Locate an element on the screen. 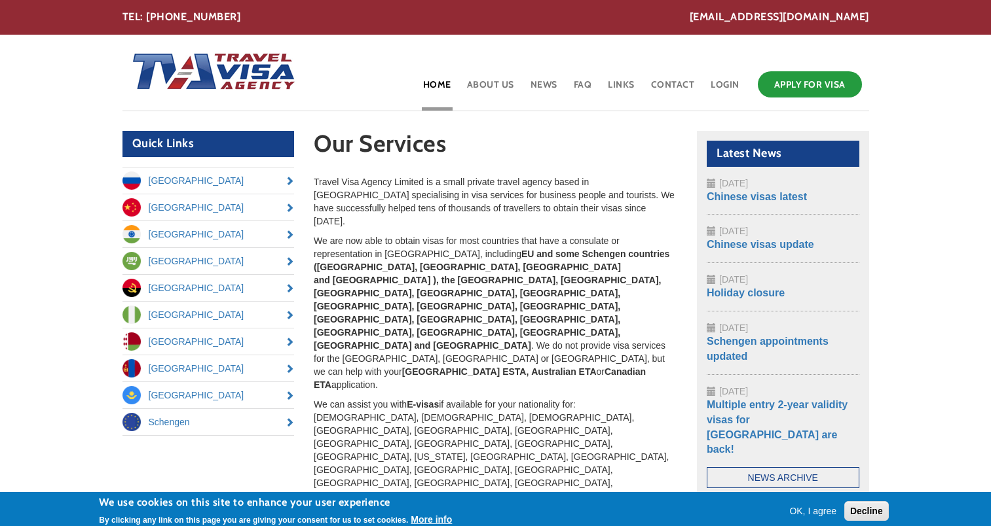  strong: E-visas is located at coordinates (422, 405).